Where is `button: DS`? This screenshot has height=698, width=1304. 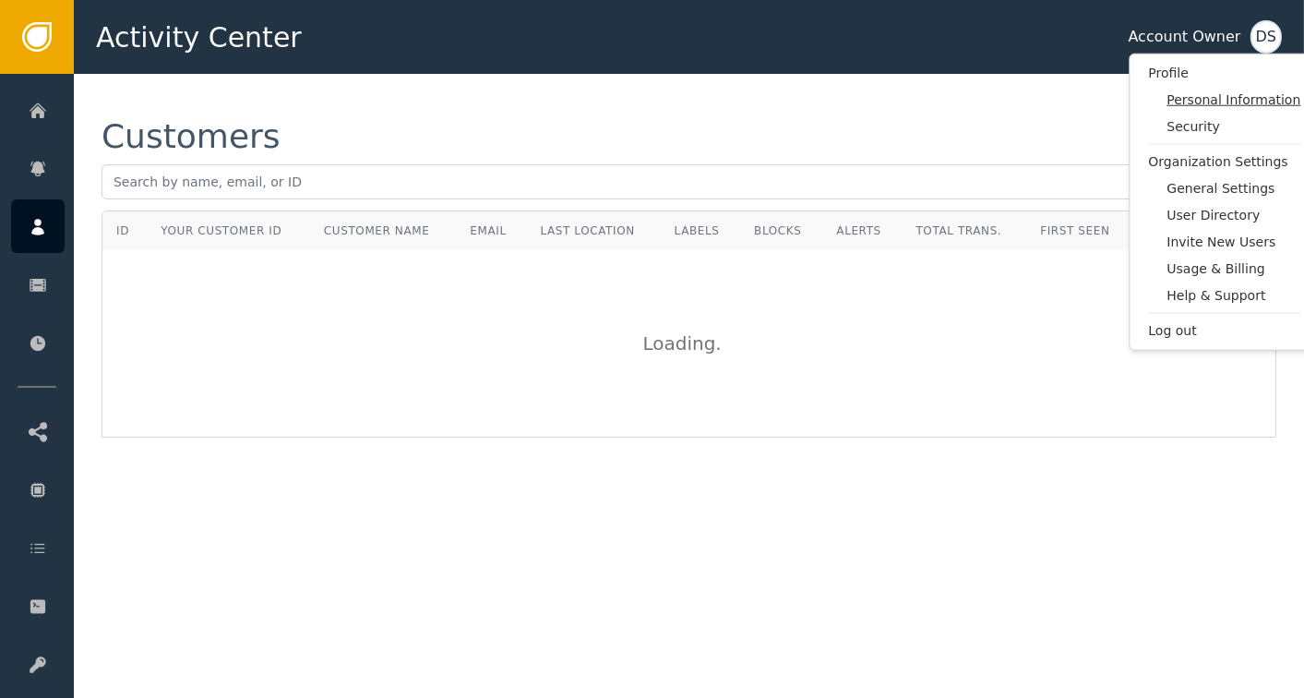 button: DS is located at coordinates (1266, 37).